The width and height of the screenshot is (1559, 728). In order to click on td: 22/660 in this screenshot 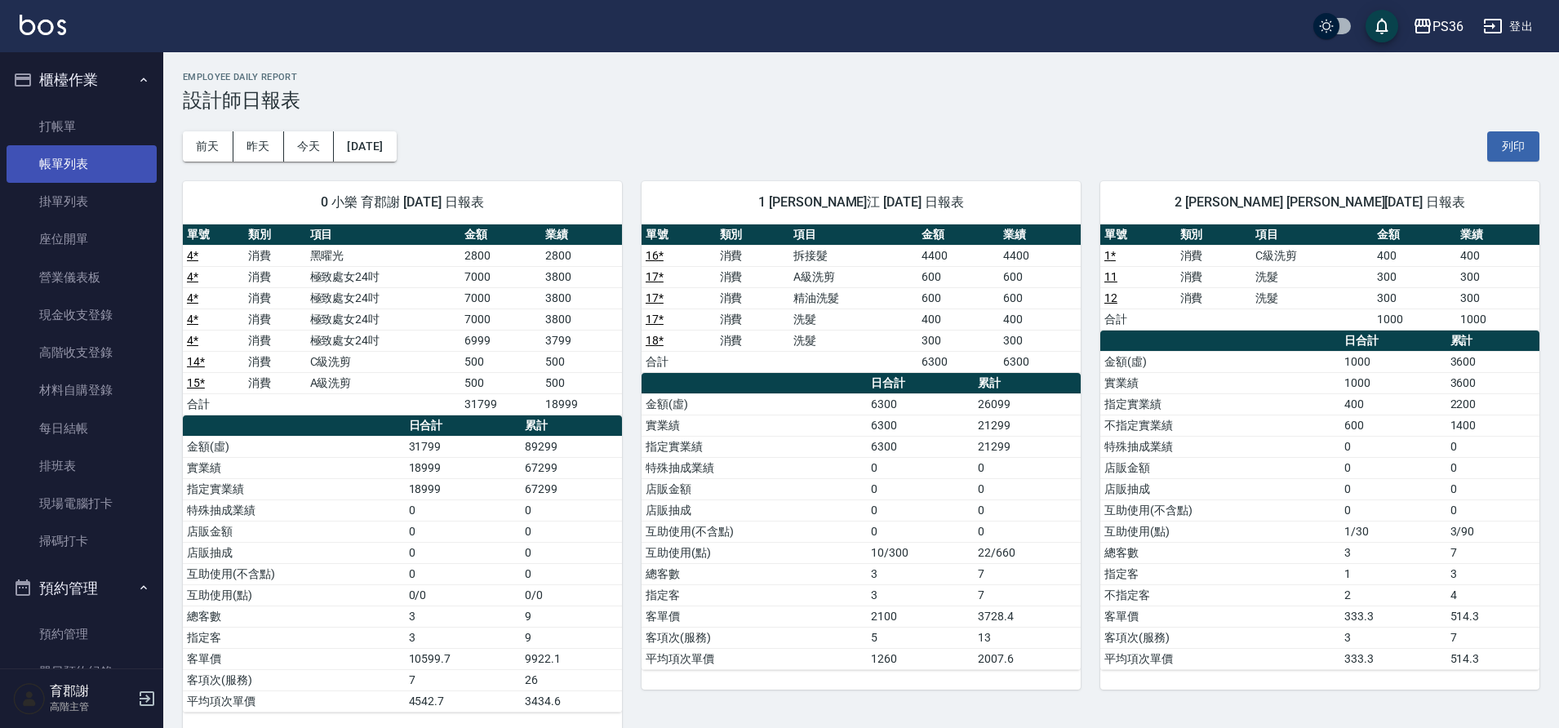, I will do `click(1027, 552)`.